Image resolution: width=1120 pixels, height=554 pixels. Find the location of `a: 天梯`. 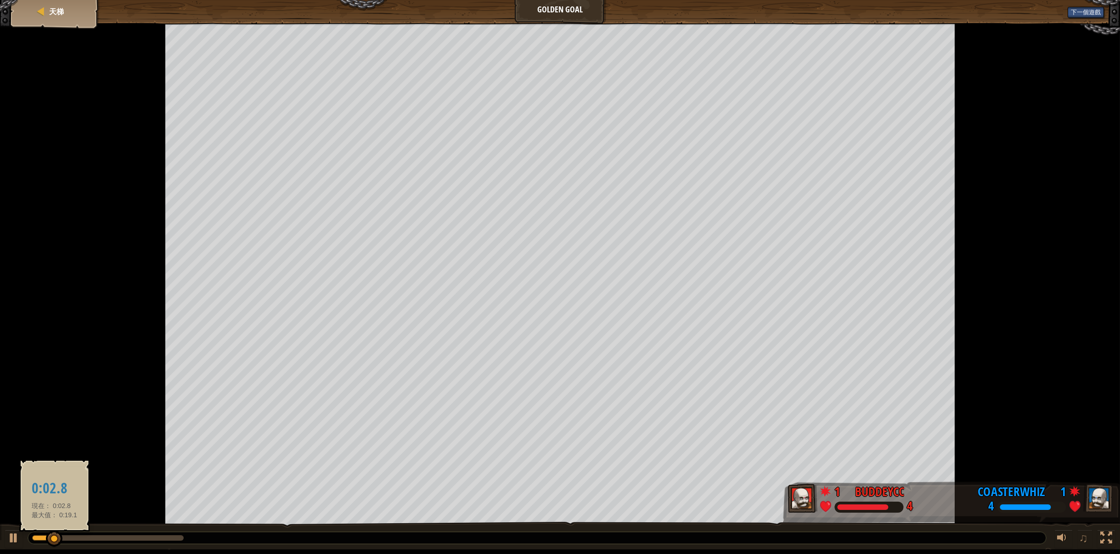

a: 天梯 is located at coordinates (55, 11).